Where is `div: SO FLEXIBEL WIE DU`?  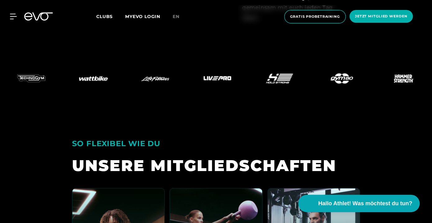 div: SO FLEXIBEL WIE DU is located at coordinates (216, 143).